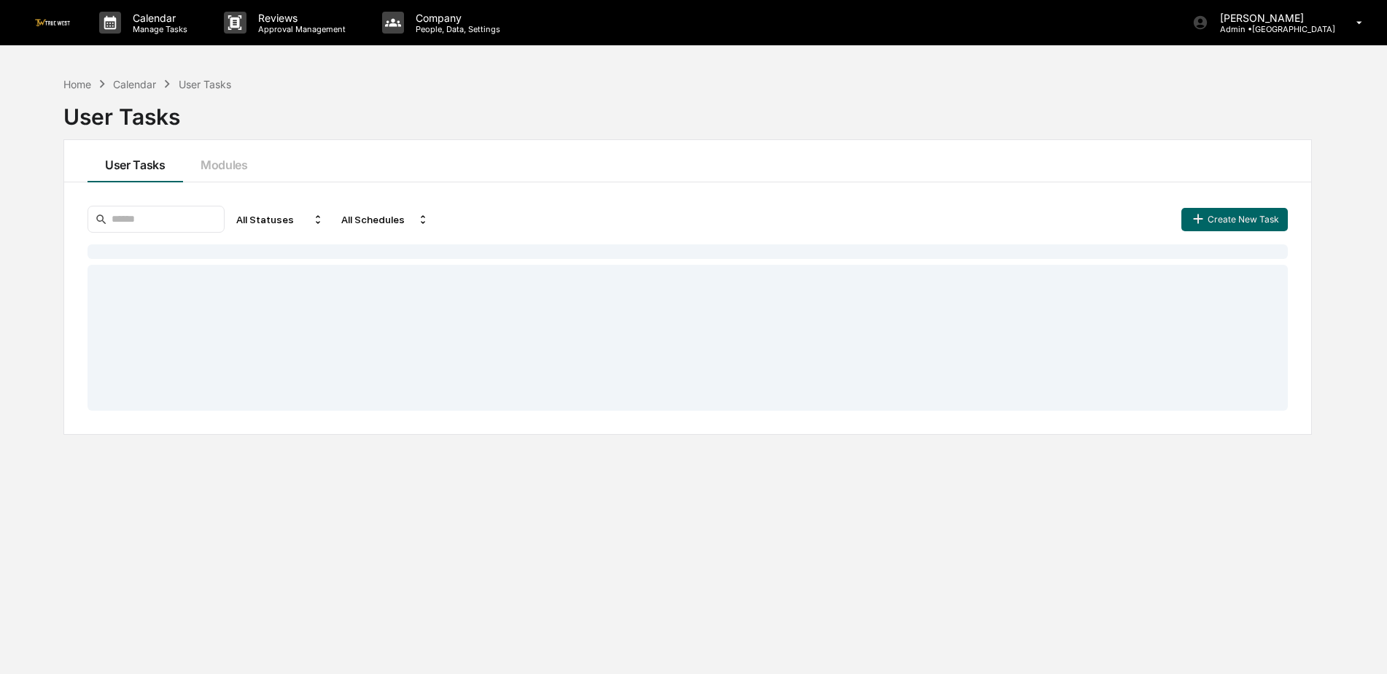 Image resolution: width=1387 pixels, height=674 pixels. What do you see at coordinates (158, 29) in the screenshot?
I see `p: Manage Tasks` at bounding box center [158, 29].